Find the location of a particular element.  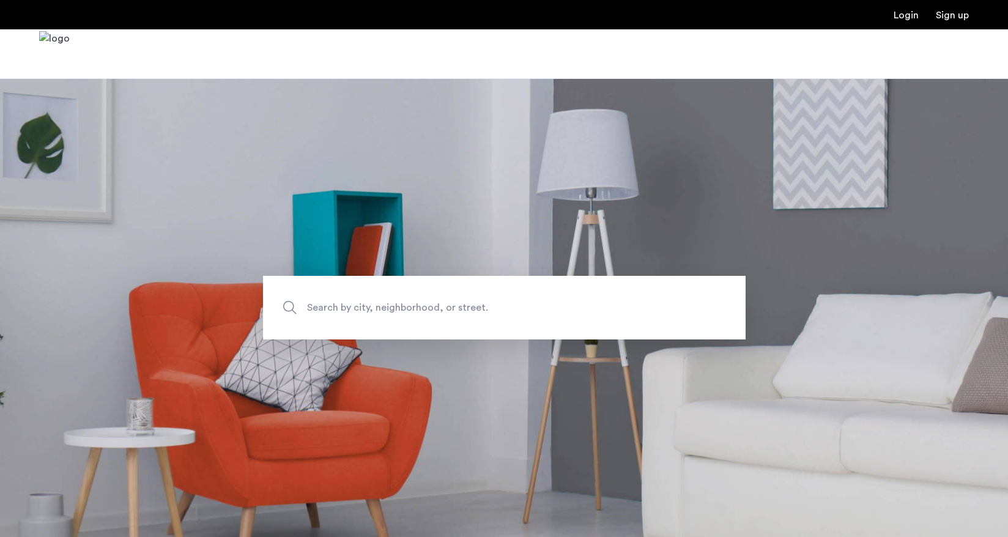

a: Cazamio Logo is located at coordinates (54, 54).